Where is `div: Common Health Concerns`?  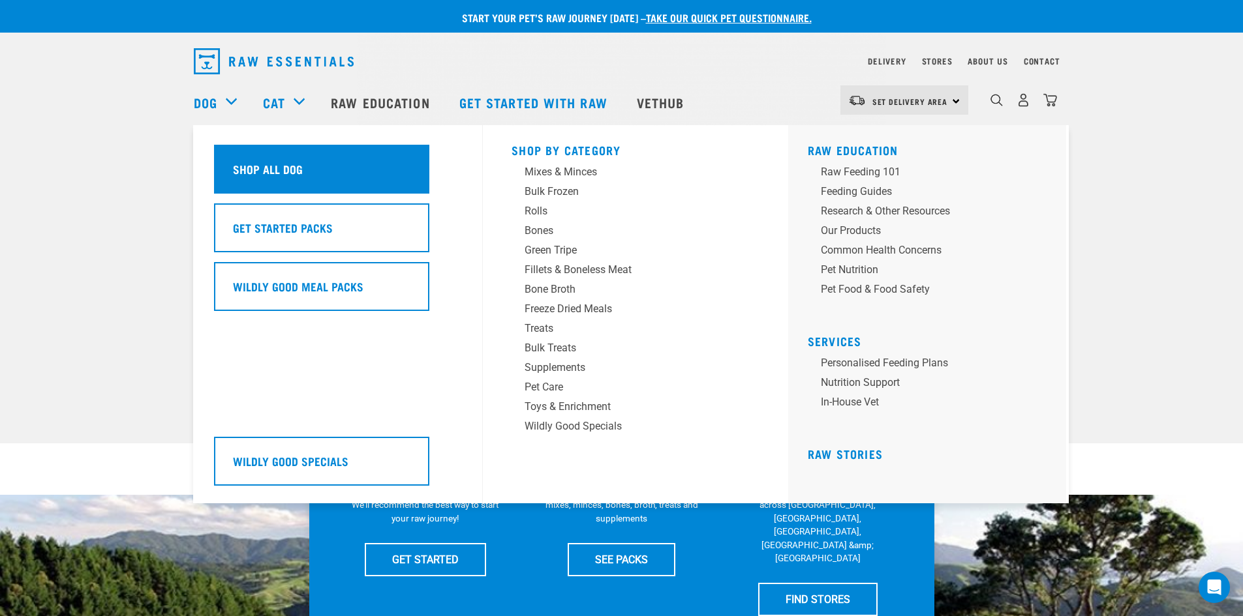
div: Common Health Concerns is located at coordinates (922, 251).